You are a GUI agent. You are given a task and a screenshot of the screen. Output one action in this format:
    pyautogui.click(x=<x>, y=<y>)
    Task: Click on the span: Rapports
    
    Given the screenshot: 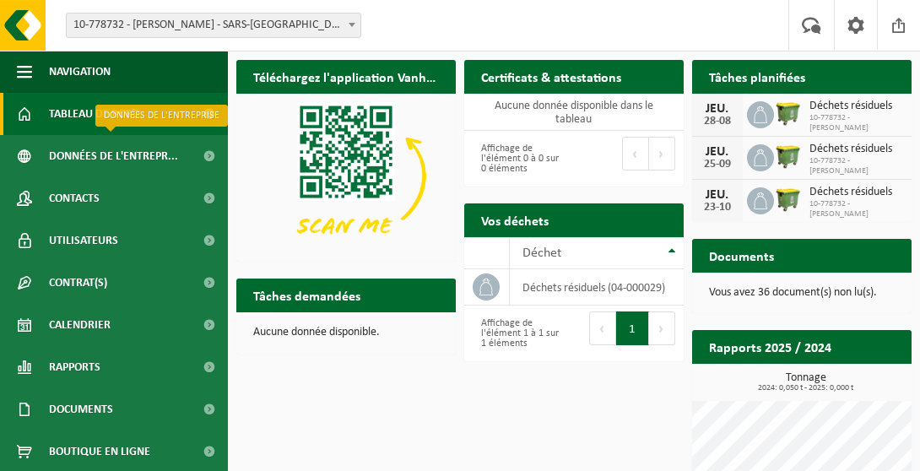 What is the action you would take?
    pyautogui.click(x=74, y=367)
    